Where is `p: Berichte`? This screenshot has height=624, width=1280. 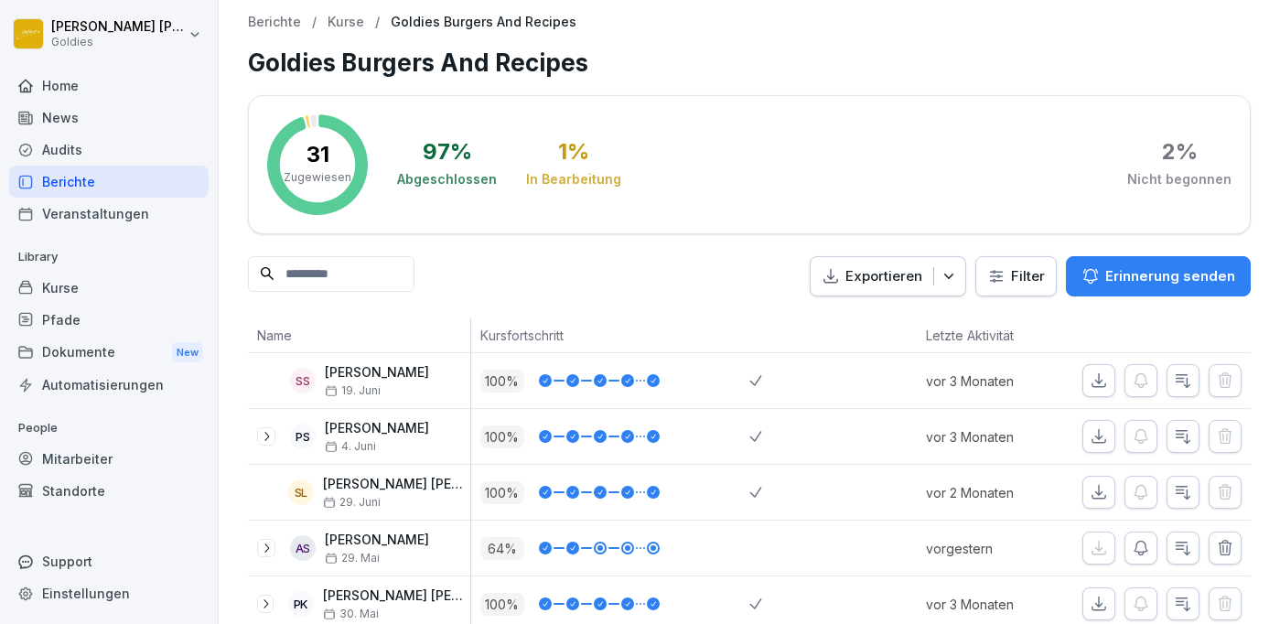 p: Berichte is located at coordinates (275, 22).